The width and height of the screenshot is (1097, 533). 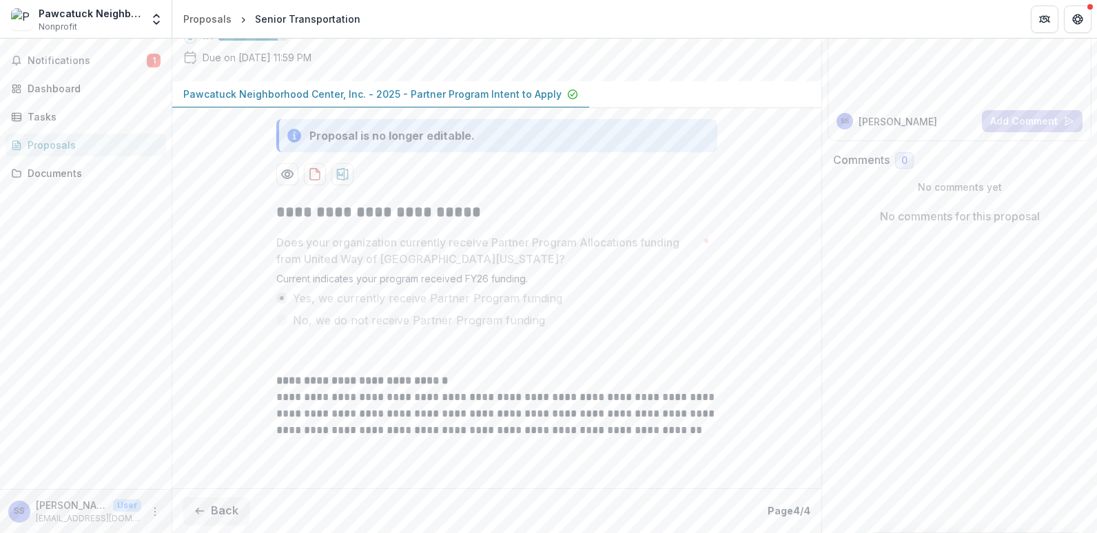 What do you see at coordinates (85, 88) in the screenshot?
I see `a: Dashboard` at bounding box center [85, 88].